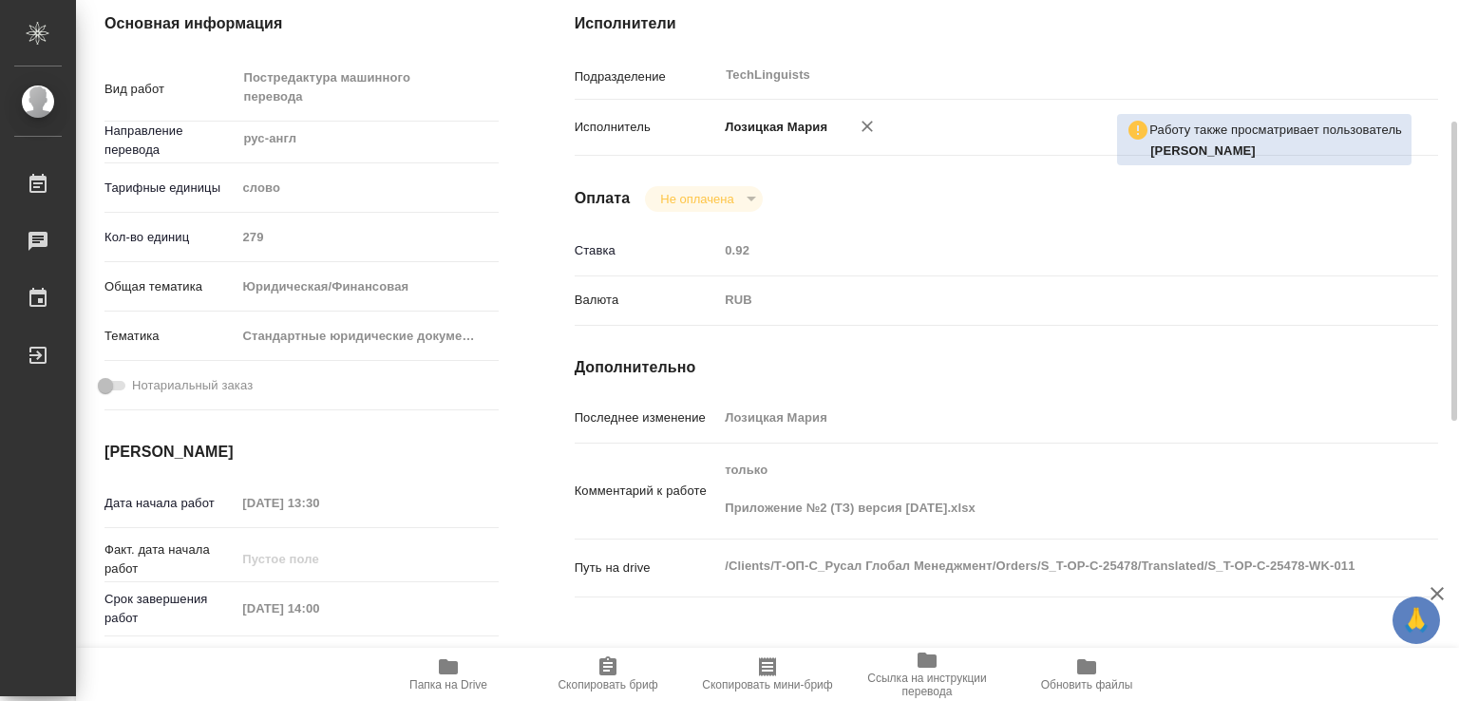 This screenshot has height=701, width=1459. Describe the element at coordinates (367, 287) in the screenshot. I see `div: Юридическая/Финансовая` at that location.